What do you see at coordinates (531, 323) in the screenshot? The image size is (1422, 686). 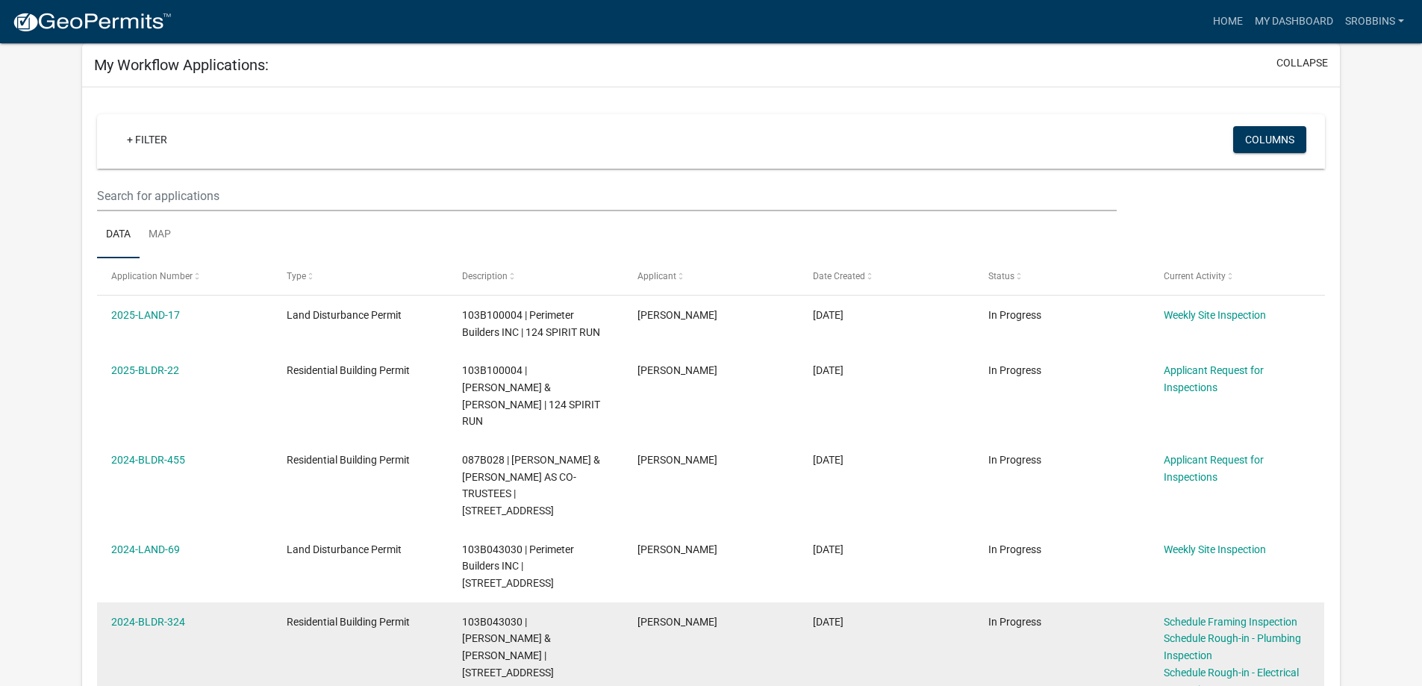 I see `span: 103B100004 | Perimeter Builders INC | 124 SPIRIT RUN` at bounding box center [531, 323].